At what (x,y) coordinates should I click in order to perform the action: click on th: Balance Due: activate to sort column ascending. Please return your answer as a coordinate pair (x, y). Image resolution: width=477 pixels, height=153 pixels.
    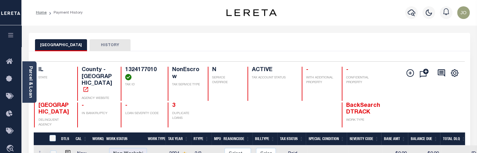
    Looking at the image, I should click on (424, 139).